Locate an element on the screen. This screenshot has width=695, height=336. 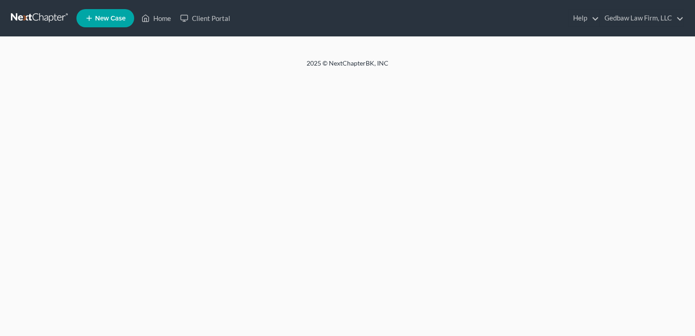
a: Client Portal is located at coordinates (205, 18).